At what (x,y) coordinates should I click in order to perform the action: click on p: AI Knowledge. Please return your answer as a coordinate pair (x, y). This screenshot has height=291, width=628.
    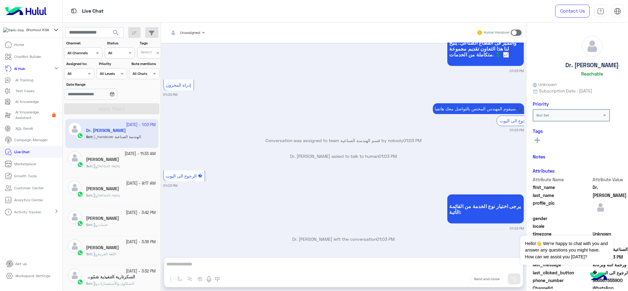
    Looking at the image, I should click on (27, 102).